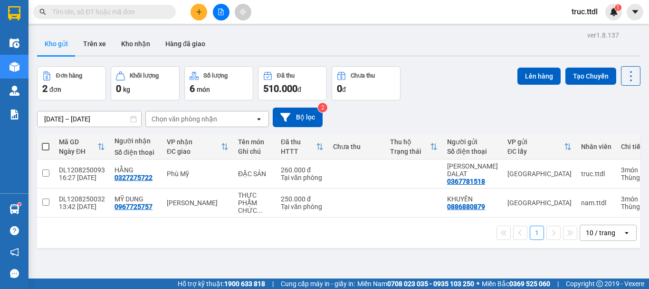  What do you see at coordinates (472, 199) in the screenshot?
I see `div: KHUYÊN` at bounding box center [472, 199].